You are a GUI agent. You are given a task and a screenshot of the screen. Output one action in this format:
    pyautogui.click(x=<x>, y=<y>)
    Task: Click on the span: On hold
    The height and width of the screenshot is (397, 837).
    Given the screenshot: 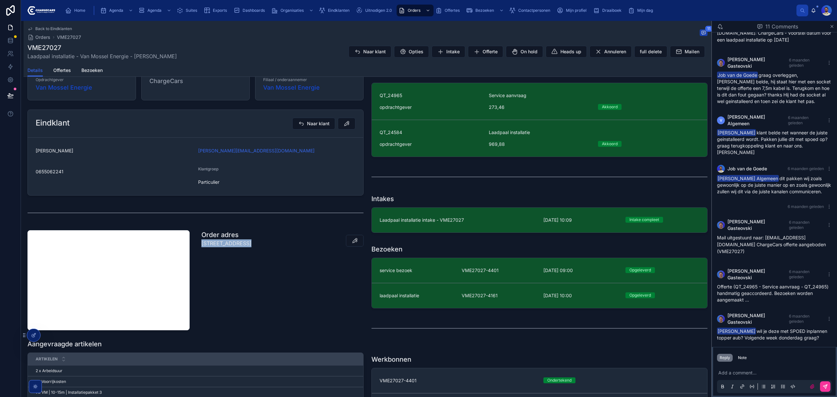 What is the action you would take?
    pyautogui.click(x=529, y=52)
    